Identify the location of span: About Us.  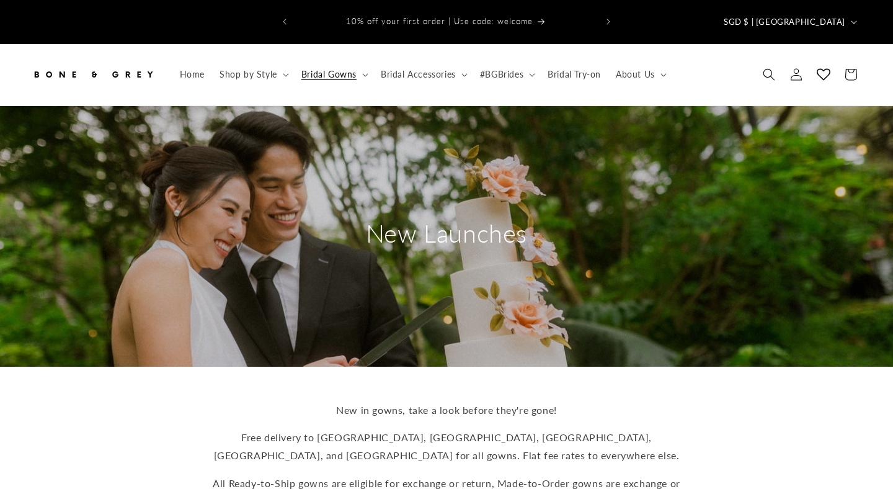
(635, 74).